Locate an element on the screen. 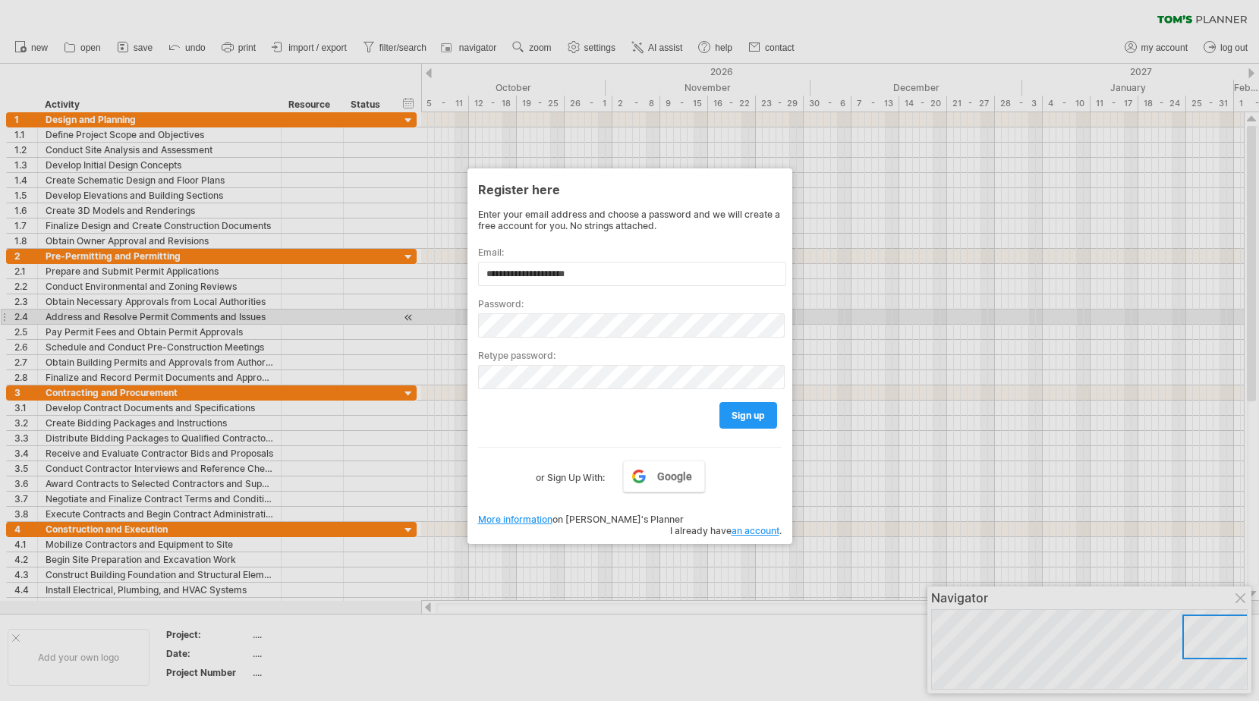  span: Google is located at coordinates (674, 476).